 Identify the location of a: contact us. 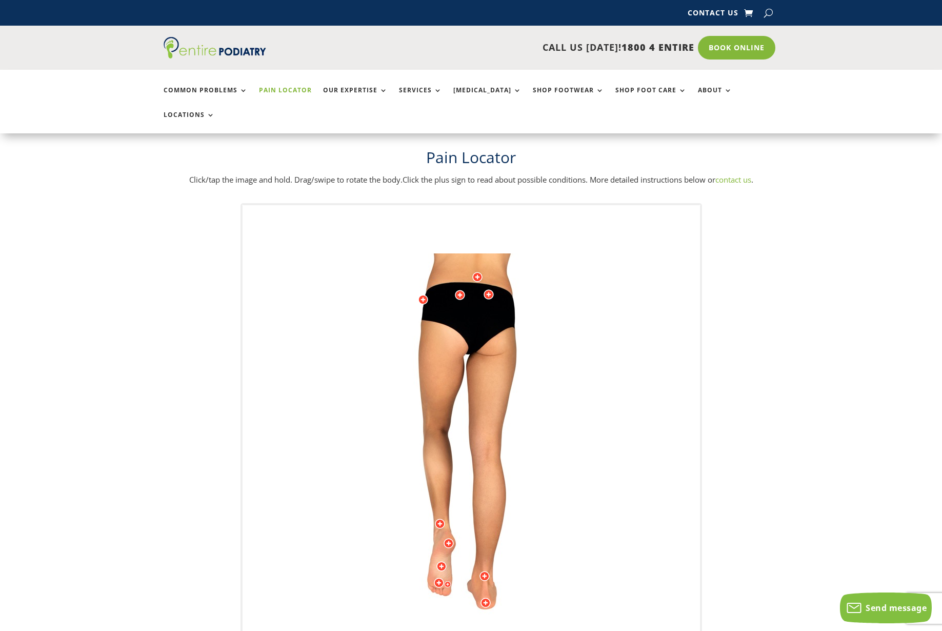
(734, 180).